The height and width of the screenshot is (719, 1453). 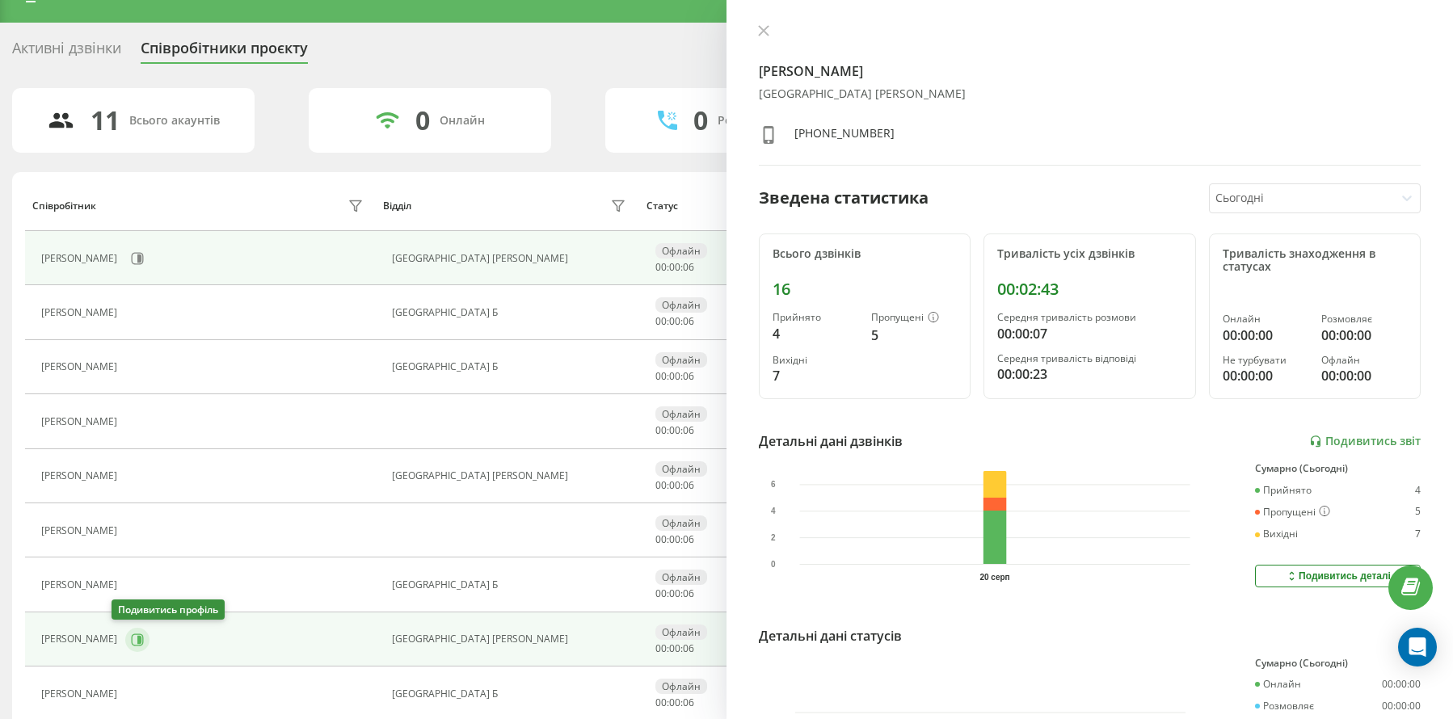 What do you see at coordinates (773, 564) in the screenshot?
I see `text: 0` at bounding box center [773, 564].